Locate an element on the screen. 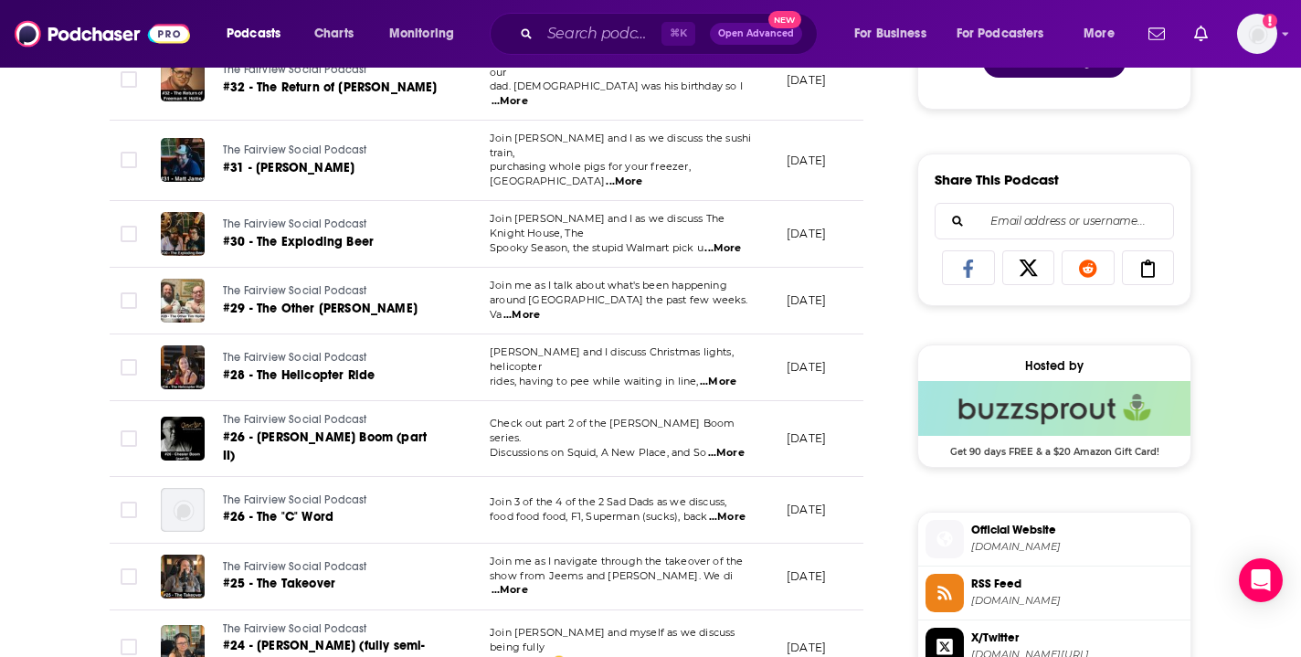 The image size is (1301, 657). span: Discussions on Squid, A New Place, and So is located at coordinates (598, 452).